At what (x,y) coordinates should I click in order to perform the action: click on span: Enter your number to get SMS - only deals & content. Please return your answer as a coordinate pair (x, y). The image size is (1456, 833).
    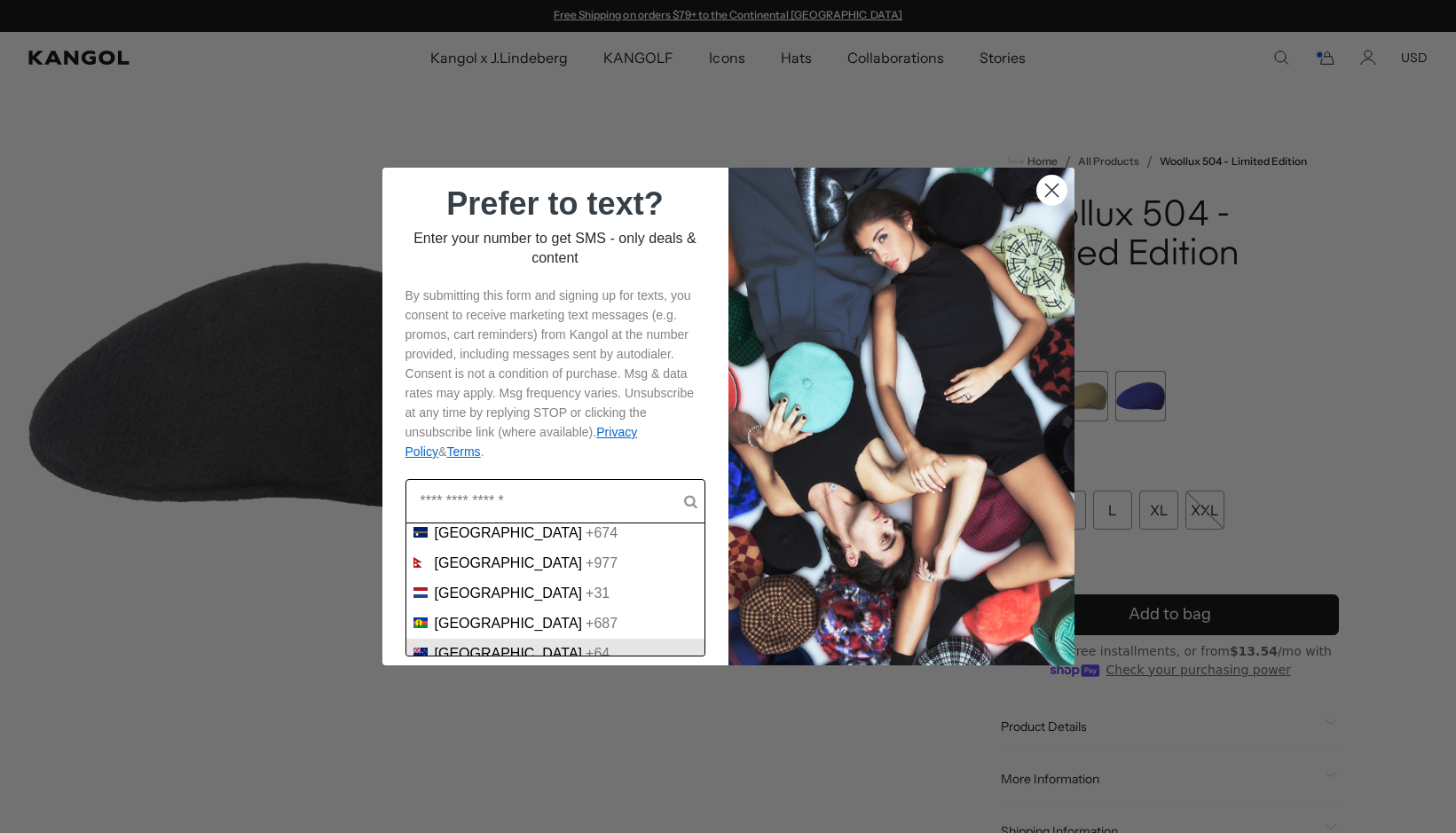
    Looking at the image, I should click on (555, 247).